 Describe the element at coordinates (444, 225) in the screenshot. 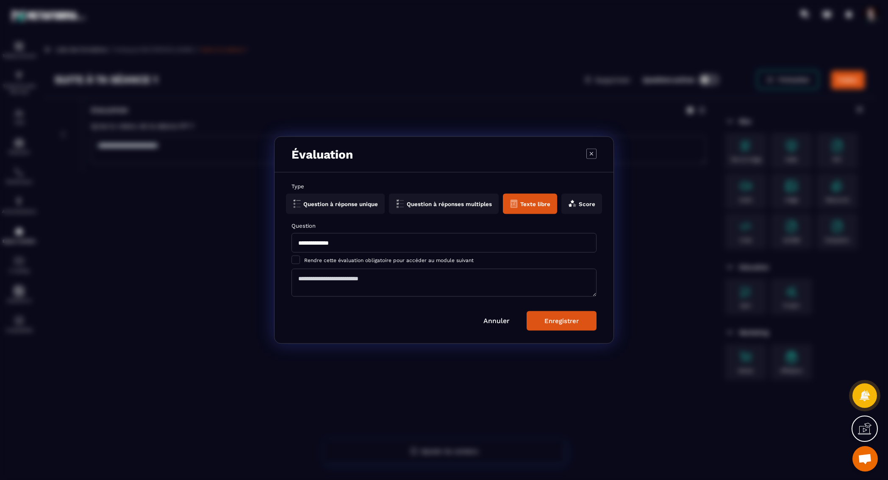

I see `label: Question` at that location.